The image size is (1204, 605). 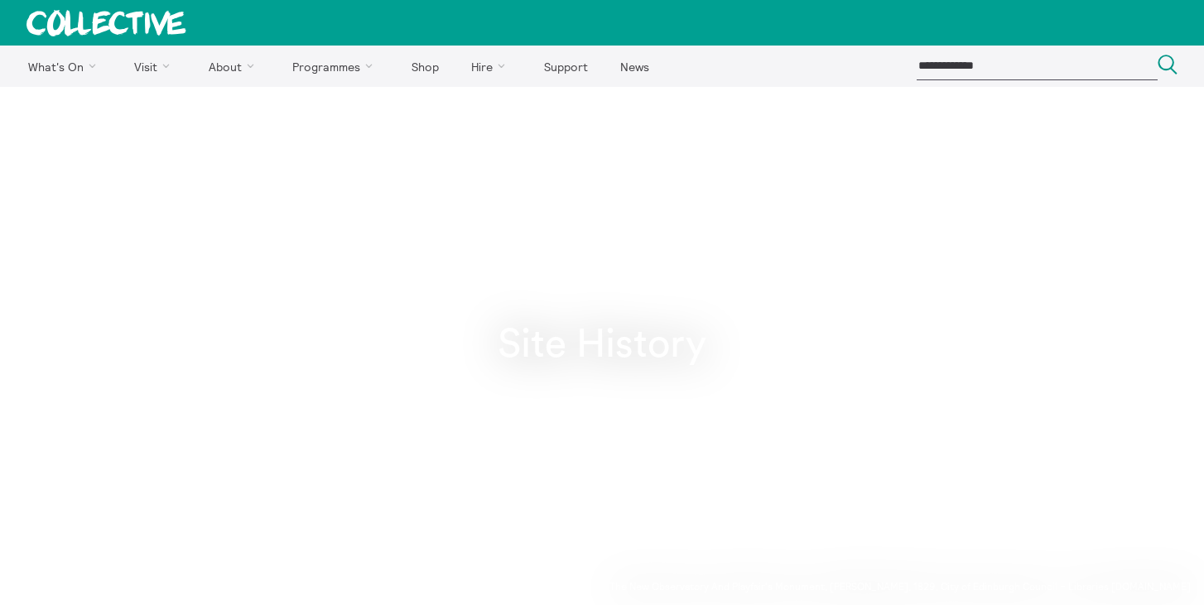 I want to click on a: Support, so click(x=565, y=66).